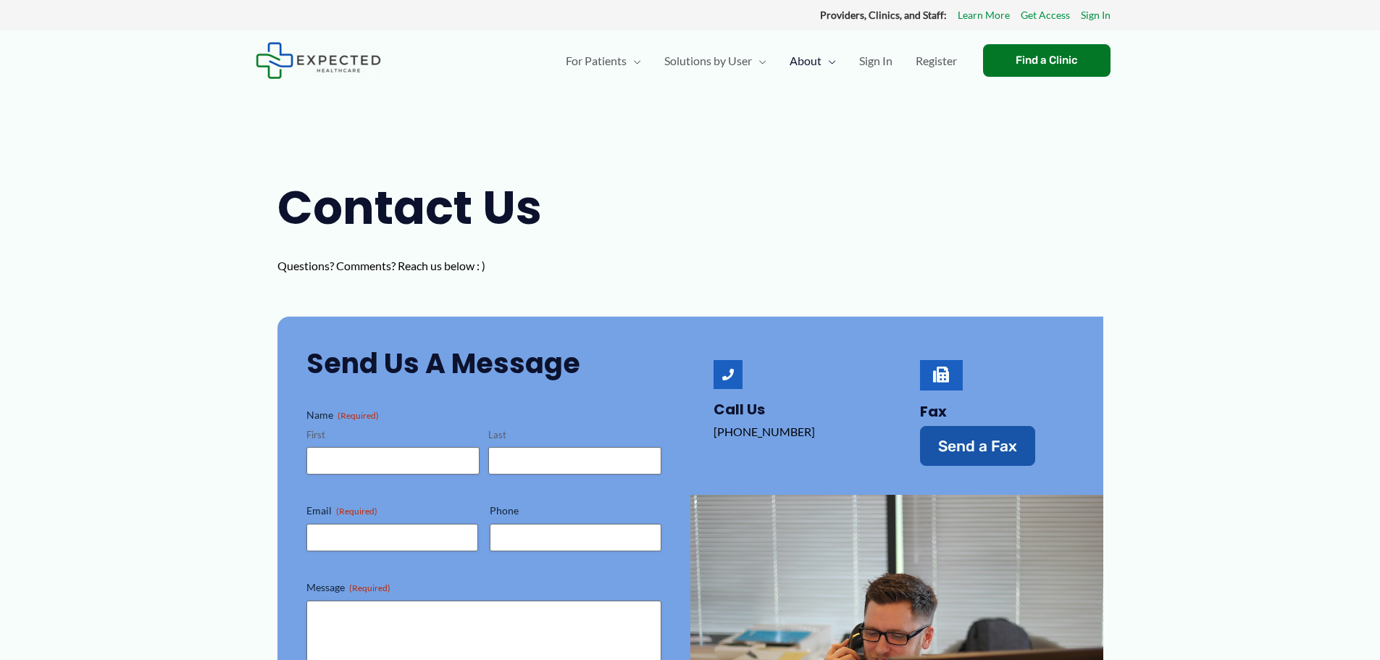  Describe the element at coordinates (936, 61) in the screenshot. I see `span: Register` at that location.